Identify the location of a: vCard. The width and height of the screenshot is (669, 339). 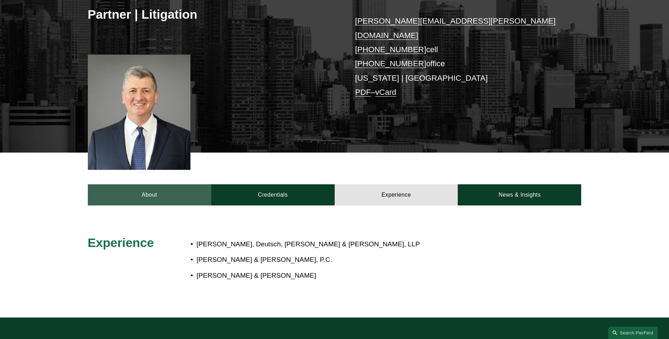
(386, 92).